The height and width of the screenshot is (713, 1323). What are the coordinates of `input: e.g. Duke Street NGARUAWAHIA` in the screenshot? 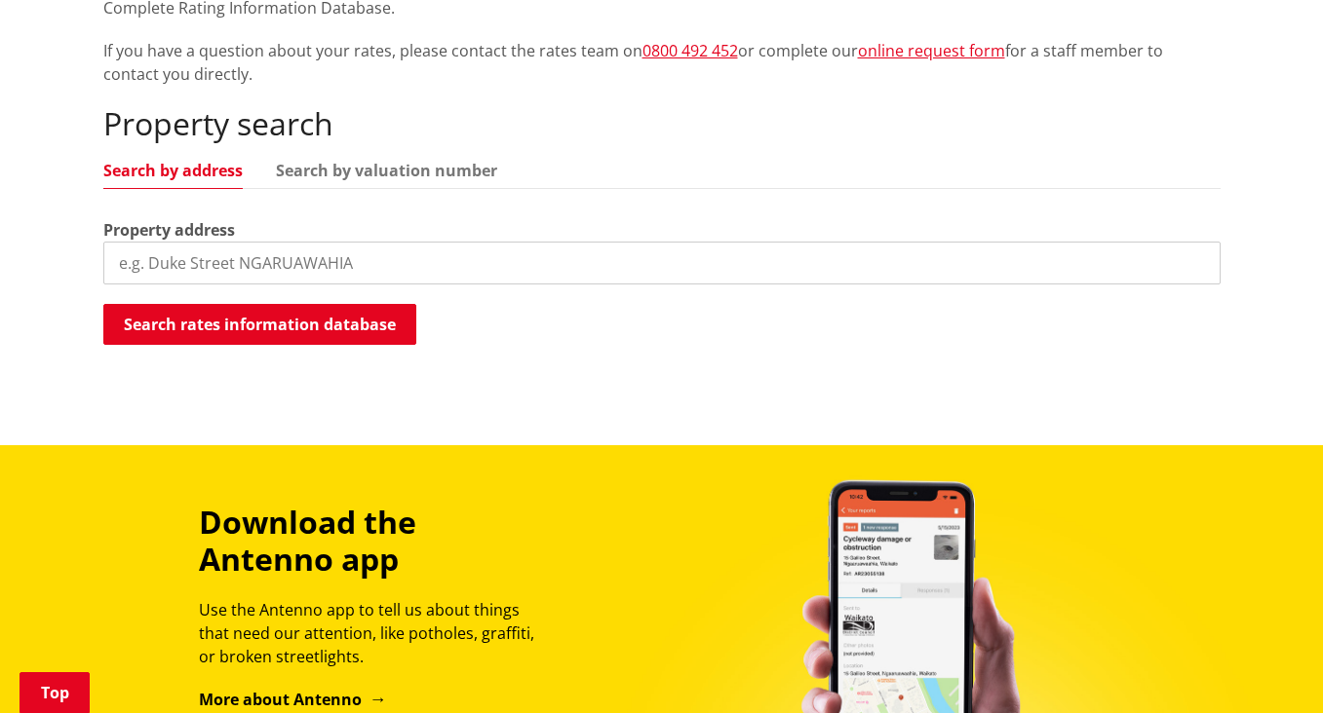 It's located at (662, 263).